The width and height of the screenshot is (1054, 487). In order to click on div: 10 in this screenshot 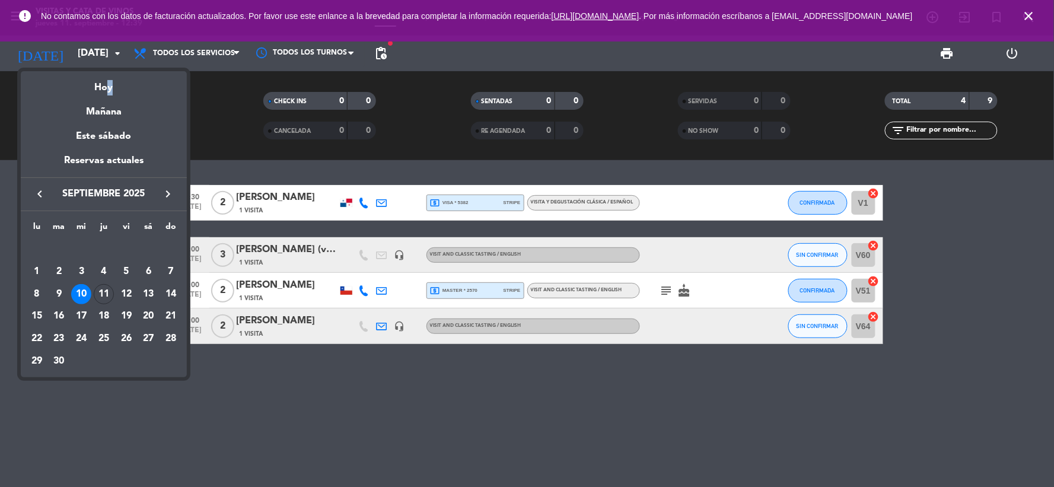, I will do `click(81, 294)`.